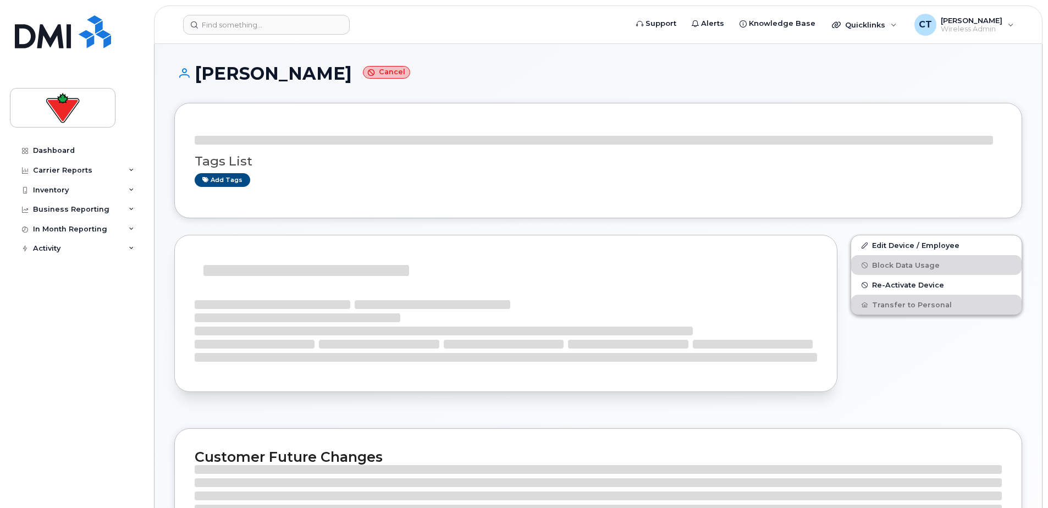  Describe the element at coordinates (936, 265) in the screenshot. I see `button: Block Data Usage` at that location.